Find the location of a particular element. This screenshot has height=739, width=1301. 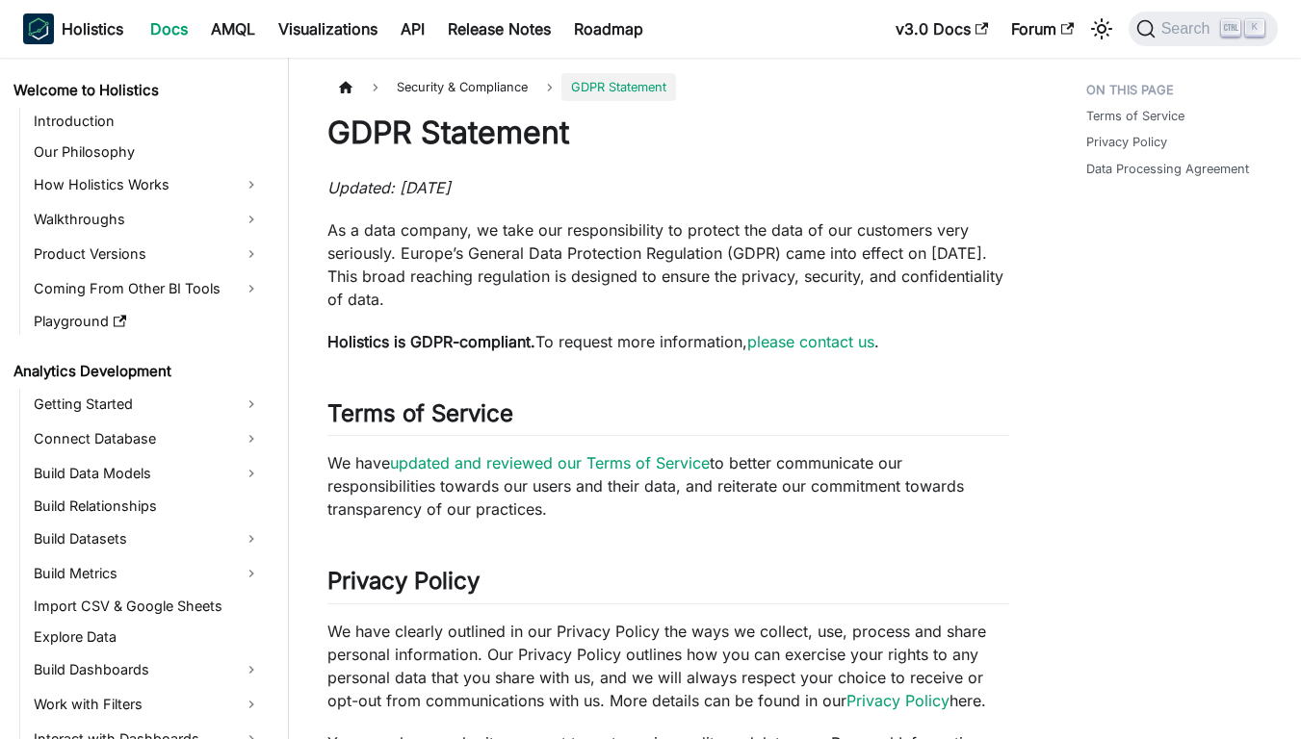

a: Docs is located at coordinates (168, 29).